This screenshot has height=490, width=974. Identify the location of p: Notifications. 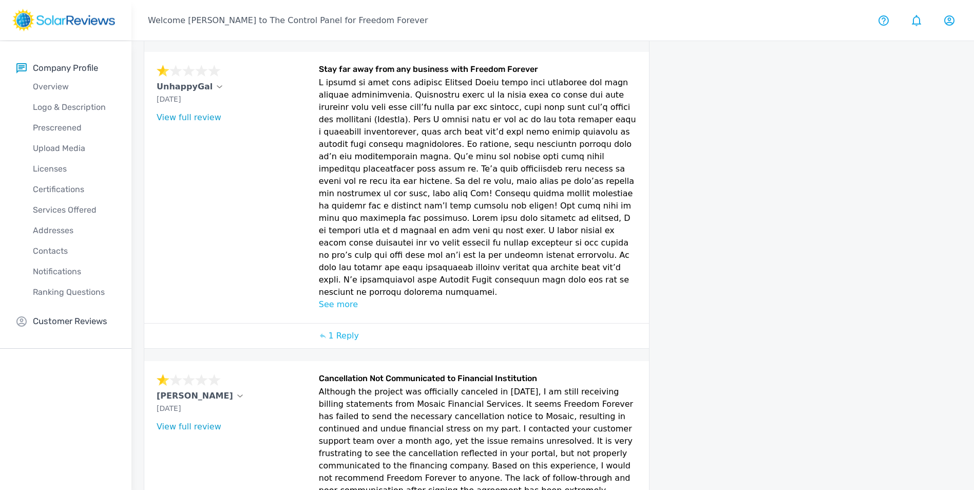
(74, 272).